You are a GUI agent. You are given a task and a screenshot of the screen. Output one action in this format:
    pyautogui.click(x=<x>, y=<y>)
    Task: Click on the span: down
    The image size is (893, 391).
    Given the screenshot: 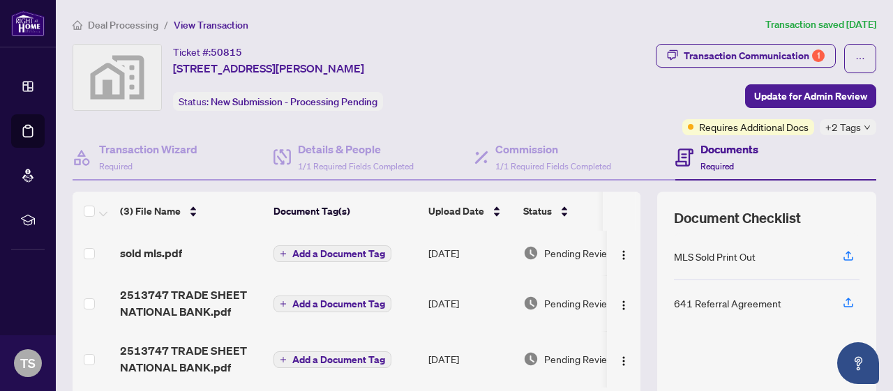 What is the action you would take?
    pyautogui.click(x=867, y=128)
    